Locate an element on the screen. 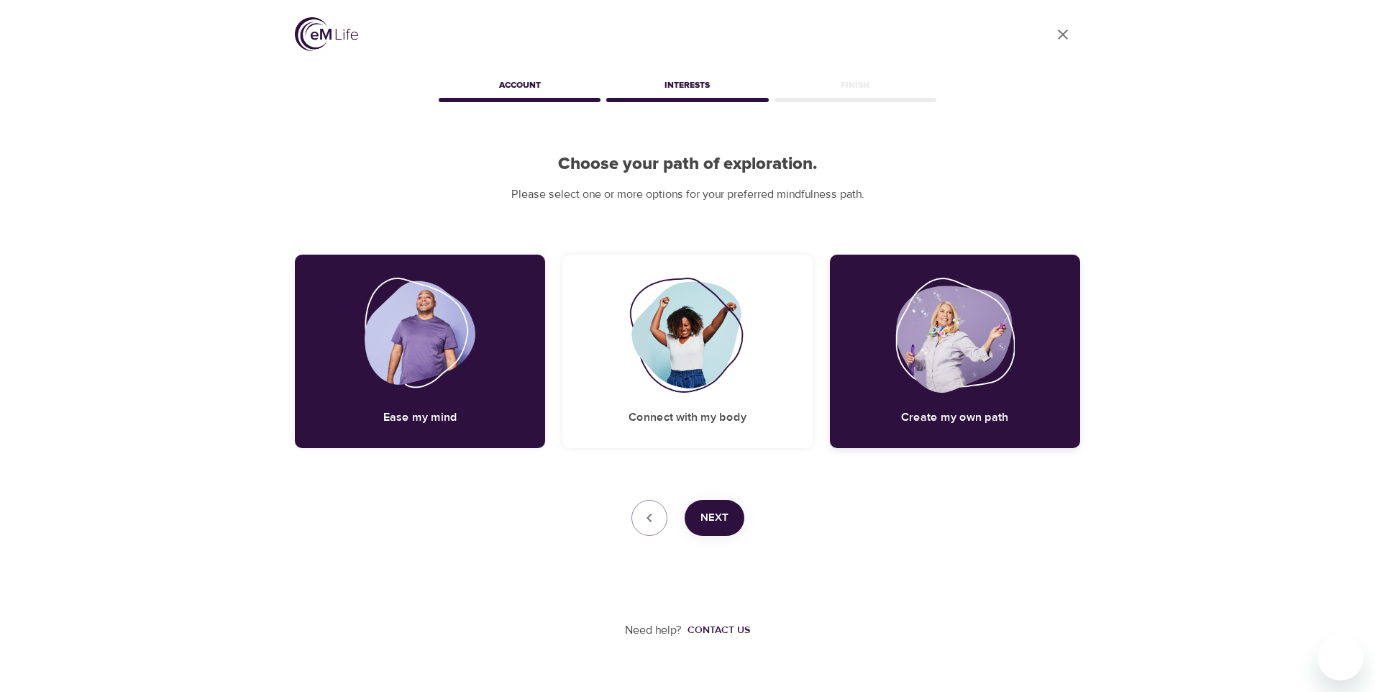  h5: Create my own path is located at coordinates (954, 417).